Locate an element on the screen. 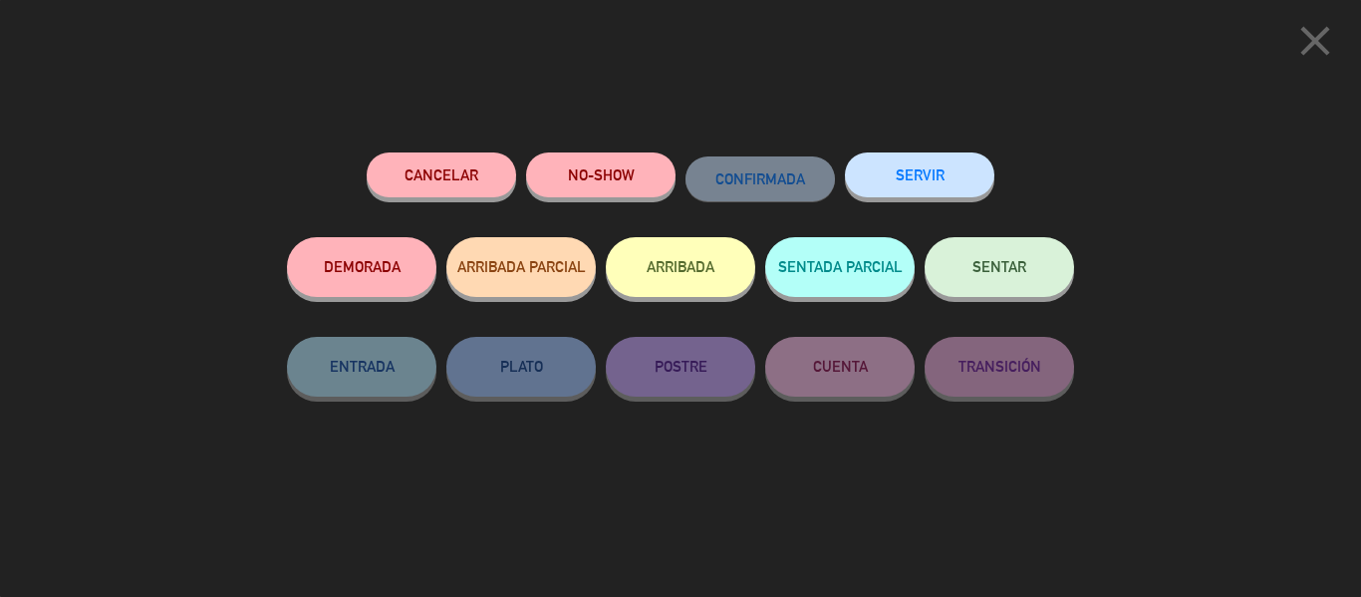 Image resolution: width=1361 pixels, height=597 pixels. button: CONFIRMADA is located at coordinates (760, 178).